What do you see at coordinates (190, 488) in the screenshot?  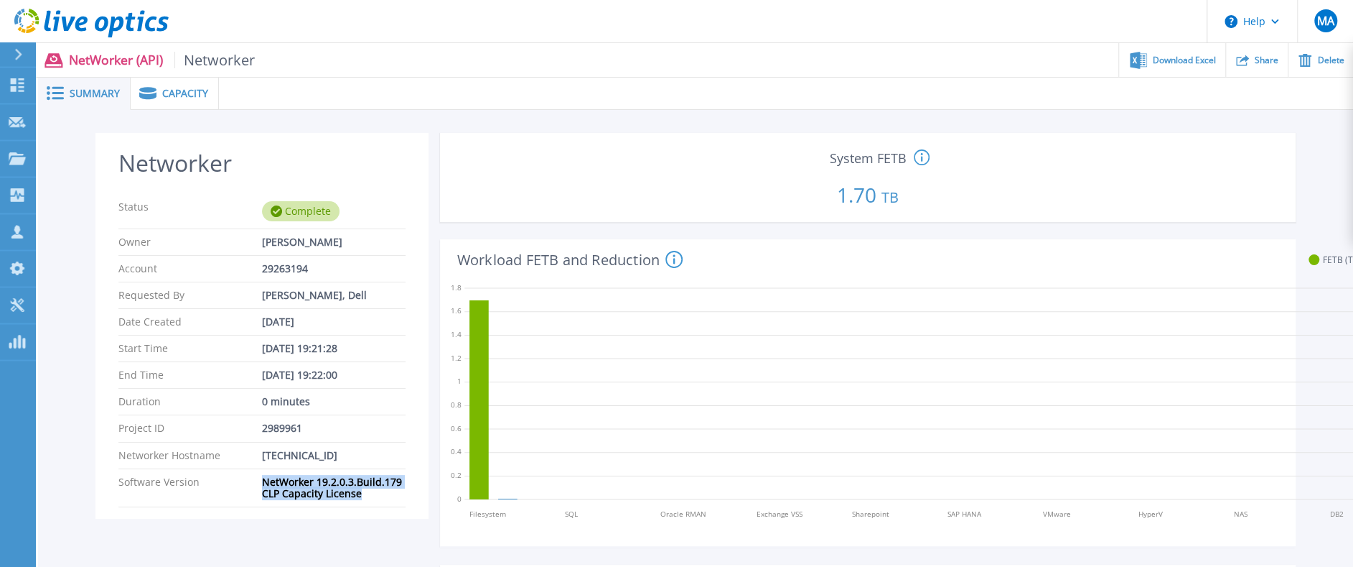 I see `p: Software Version` at bounding box center [190, 488].